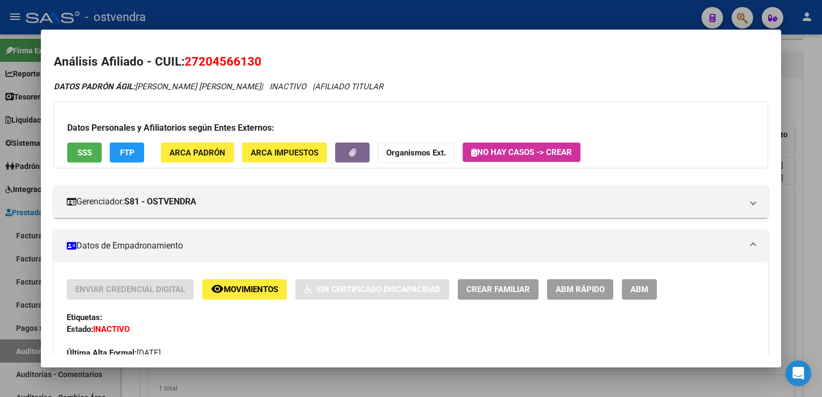 Image resolution: width=822 pixels, height=397 pixels. What do you see at coordinates (372, 289) in the screenshot?
I see `button: Sin Certificado Discapacidad` at bounding box center [372, 289].